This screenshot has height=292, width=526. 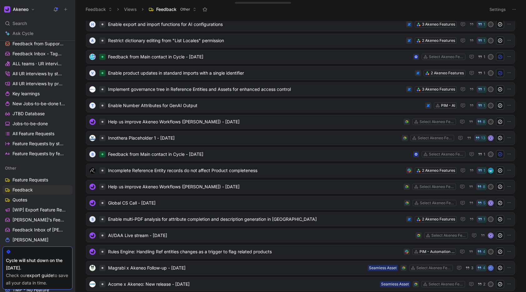 I want to click on img: avatar, so click(x=491, y=171).